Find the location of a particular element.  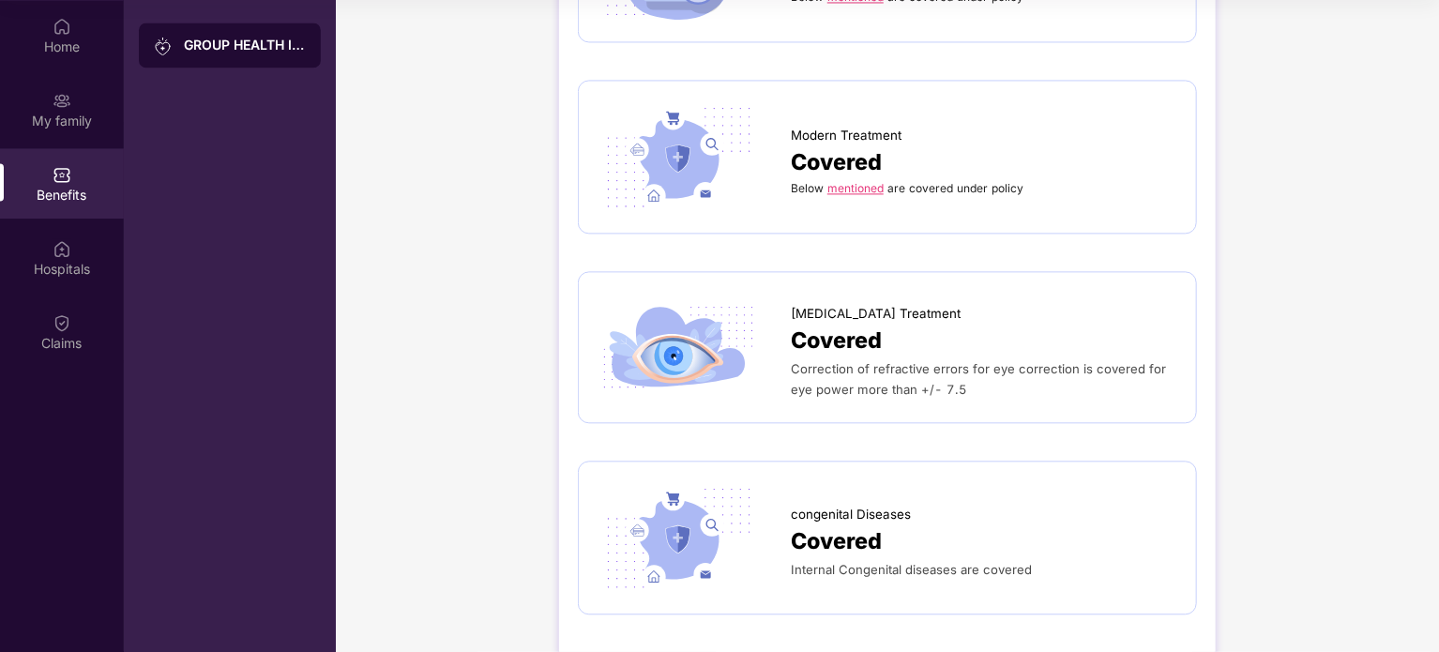

span: Internal Congenital diseases are covered is located at coordinates (911, 569).